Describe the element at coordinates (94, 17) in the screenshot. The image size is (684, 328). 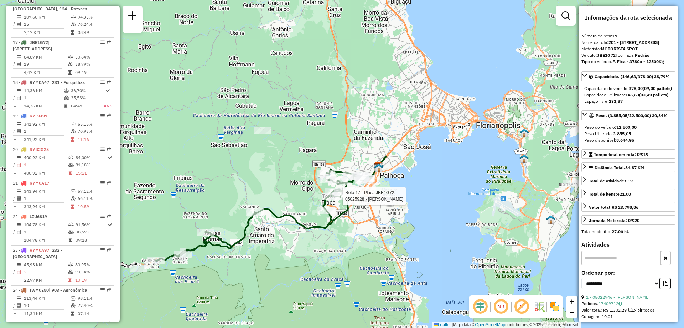
I see `td: 94,33%` at that location.